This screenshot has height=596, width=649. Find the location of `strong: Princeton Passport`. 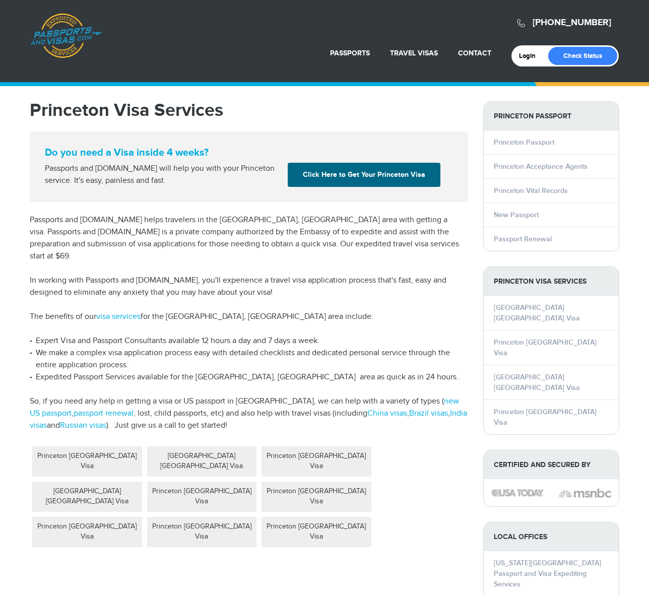

strong: Princeton Passport is located at coordinates (551, 116).